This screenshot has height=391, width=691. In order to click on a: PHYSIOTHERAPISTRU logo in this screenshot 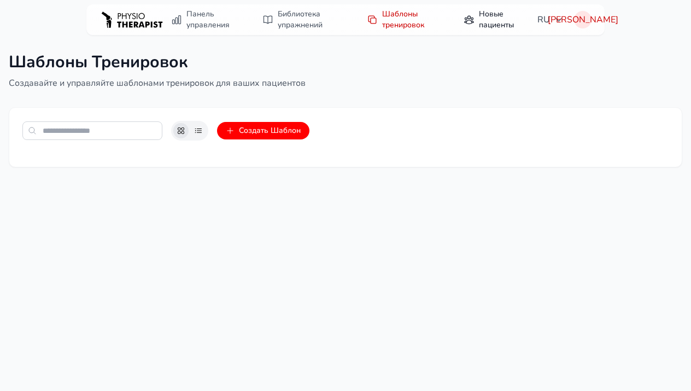, I will do `click(132, 19)`.